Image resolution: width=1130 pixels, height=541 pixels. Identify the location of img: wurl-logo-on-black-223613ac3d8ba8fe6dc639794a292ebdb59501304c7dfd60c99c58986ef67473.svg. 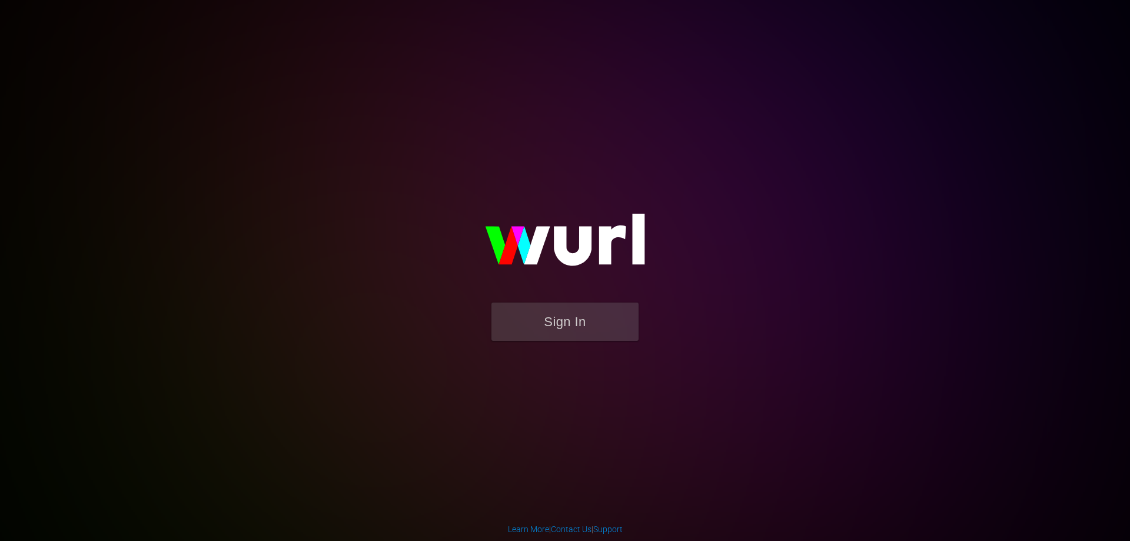
(565, 245).